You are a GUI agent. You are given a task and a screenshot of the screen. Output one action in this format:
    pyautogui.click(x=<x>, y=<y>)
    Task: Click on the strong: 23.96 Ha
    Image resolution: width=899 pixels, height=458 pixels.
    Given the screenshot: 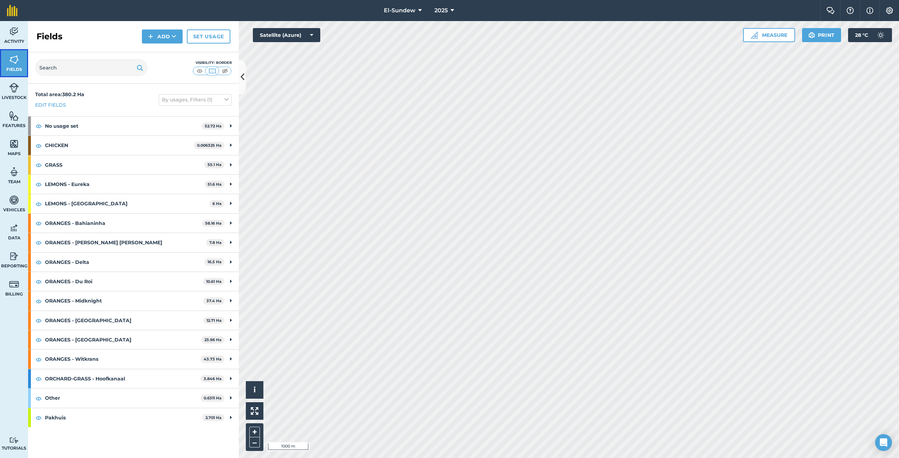 What is the action you would take?
    pyautogui.click(x=213, y=340)
    